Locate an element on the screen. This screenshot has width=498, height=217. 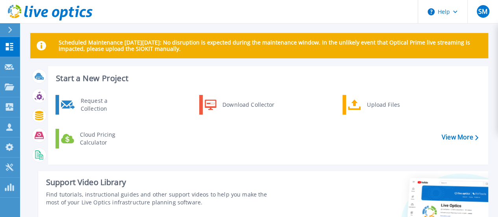
div: Find tutorials, instructional guides and other support videos to help you make the most of your L... is located at coordinates (163, 198).